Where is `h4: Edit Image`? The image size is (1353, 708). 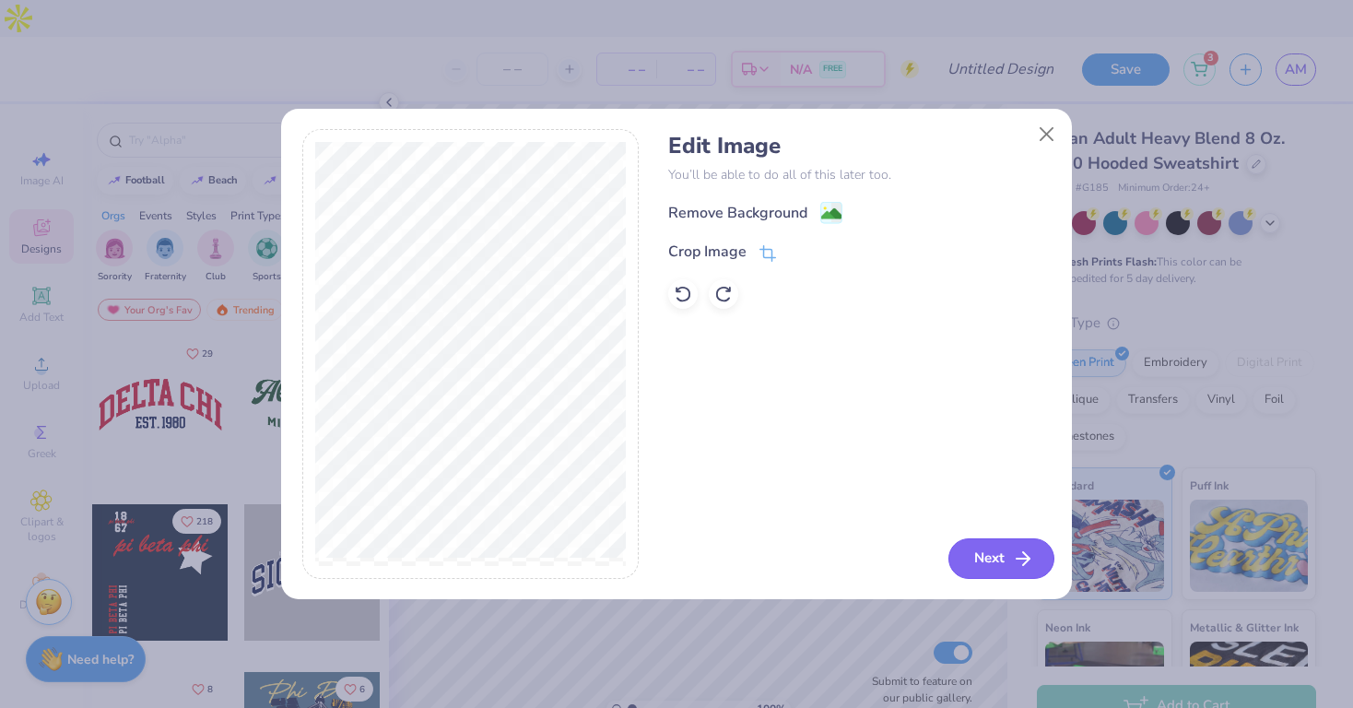
h4: Edit Image is located at coordinates (859, 146).